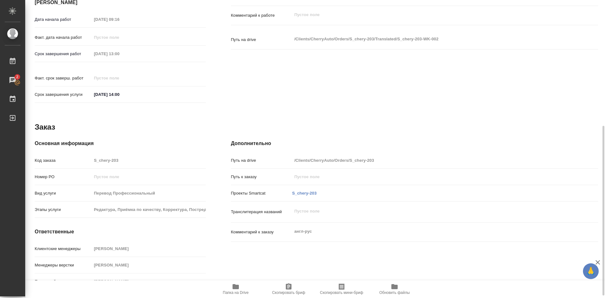  Describe the element at coordinates (63, 177) in the screenshot. I see `p: Номер РО` at that location.